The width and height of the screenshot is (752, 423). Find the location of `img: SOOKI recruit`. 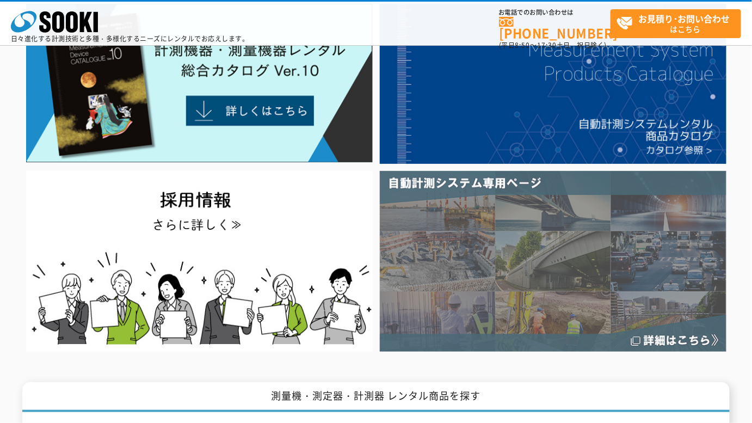

img: SOOKI recruit is located at coordinates (199, 261).